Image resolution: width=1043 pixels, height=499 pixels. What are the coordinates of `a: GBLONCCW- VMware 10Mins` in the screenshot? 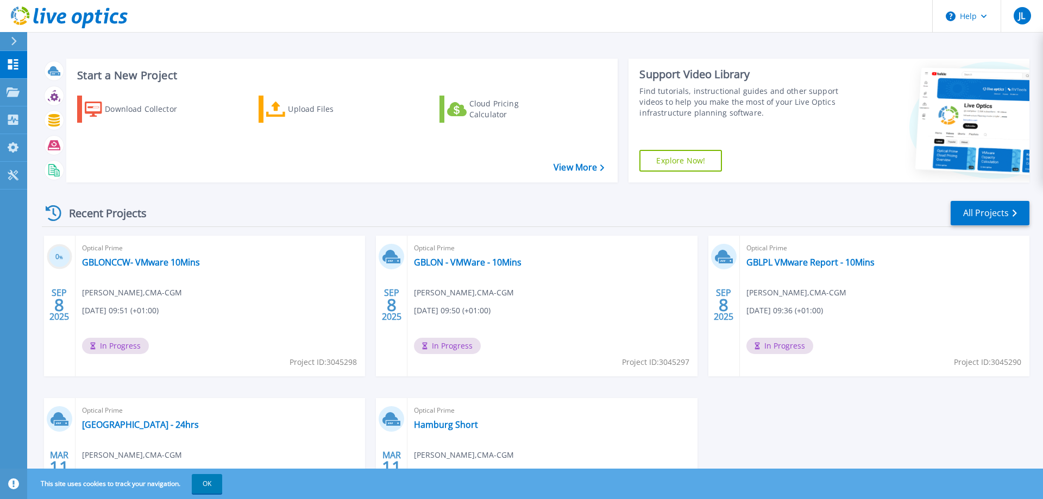 It's located at (141, 262).